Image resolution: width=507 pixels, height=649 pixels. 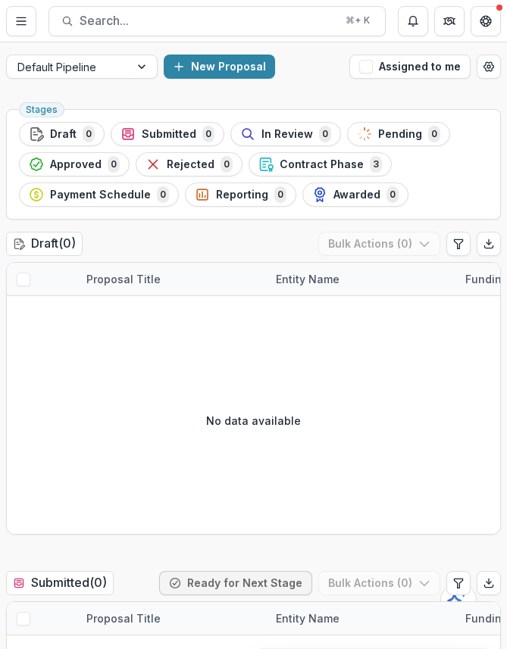 What do you see at coordinates (400, 134) in the screenshot?
I see `span: Pending` at bounding box center [400, 134].